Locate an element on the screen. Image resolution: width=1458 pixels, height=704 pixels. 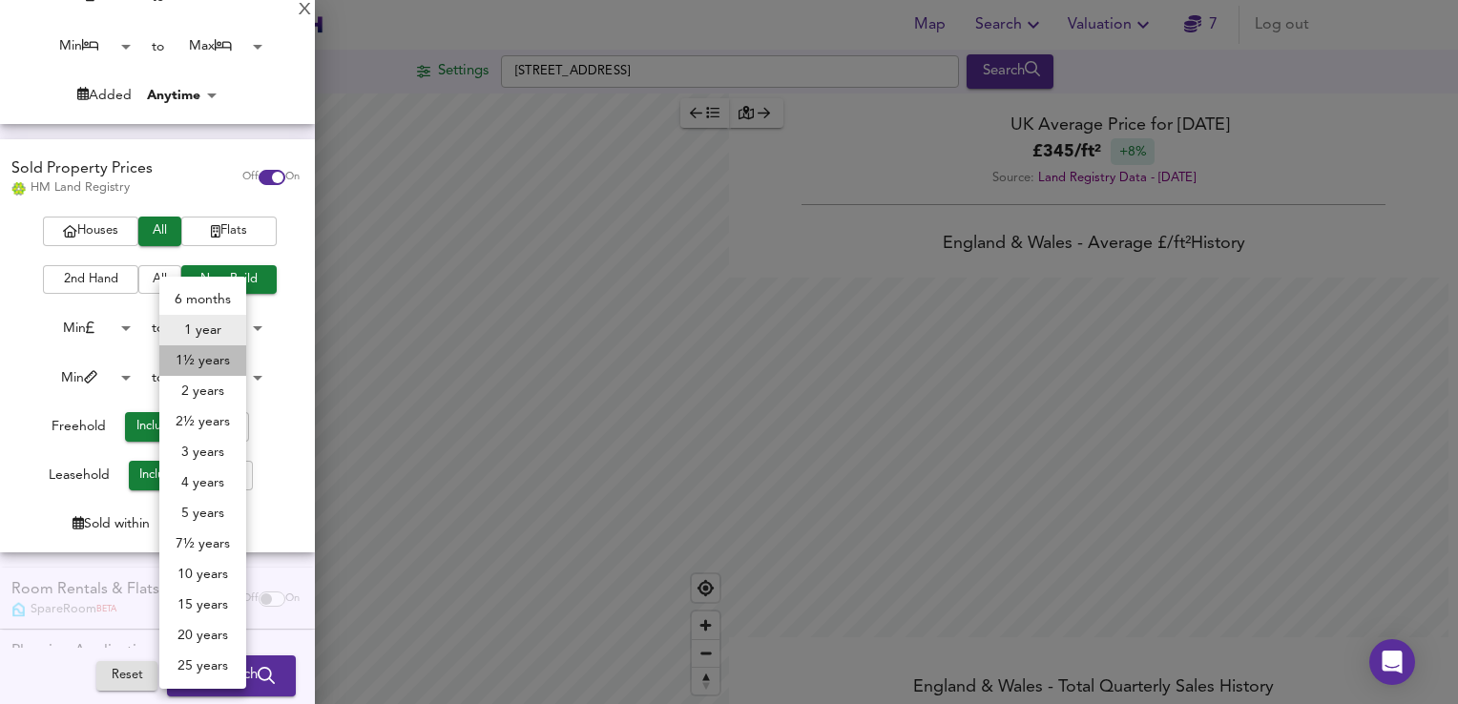
div: Open Intercom Messenger is located at coordinates (1392, 662).